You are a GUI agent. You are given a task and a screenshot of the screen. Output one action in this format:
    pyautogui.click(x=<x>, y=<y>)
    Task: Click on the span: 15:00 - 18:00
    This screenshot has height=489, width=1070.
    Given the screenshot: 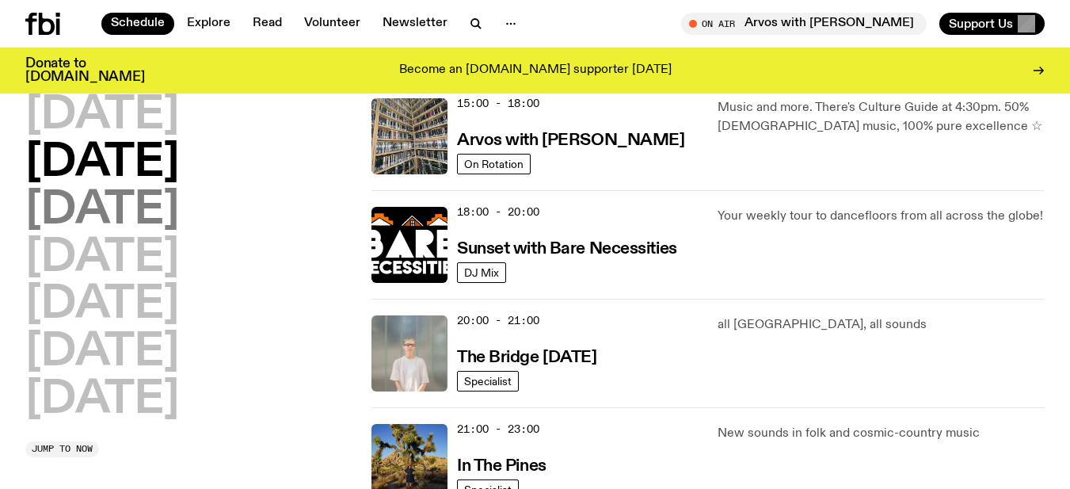 What is the action you would take?
    pyautogui.click(x=498, y=103)
    